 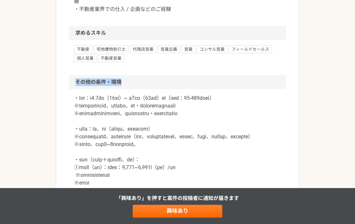 I want to click on span: 営業企画, so click(x=169, y=49).